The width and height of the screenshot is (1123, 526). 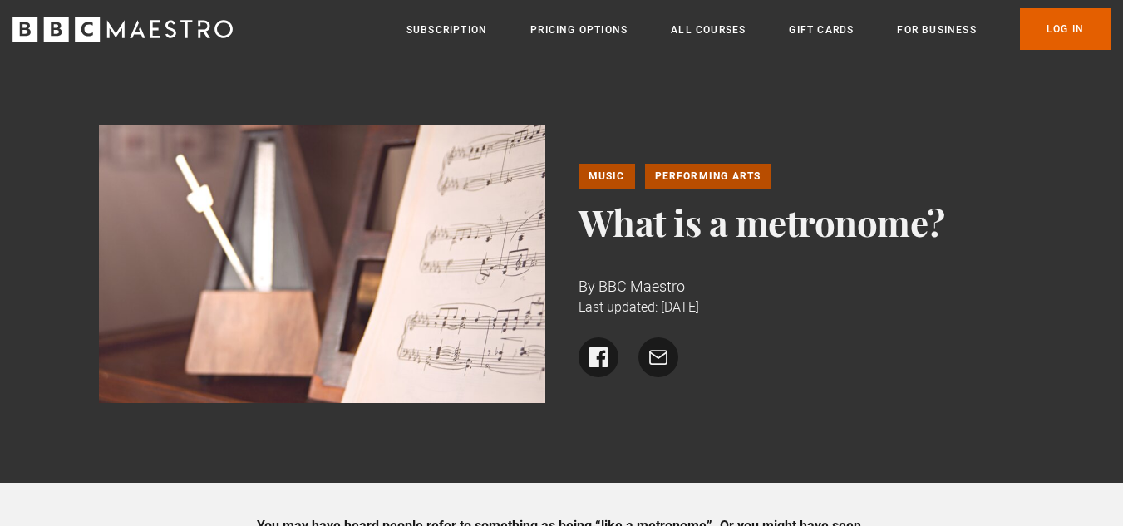 What do you see at coordinates (708, 176) in the screenshot?
I see `a: Performing Arts` at bounding box center [708, 176].